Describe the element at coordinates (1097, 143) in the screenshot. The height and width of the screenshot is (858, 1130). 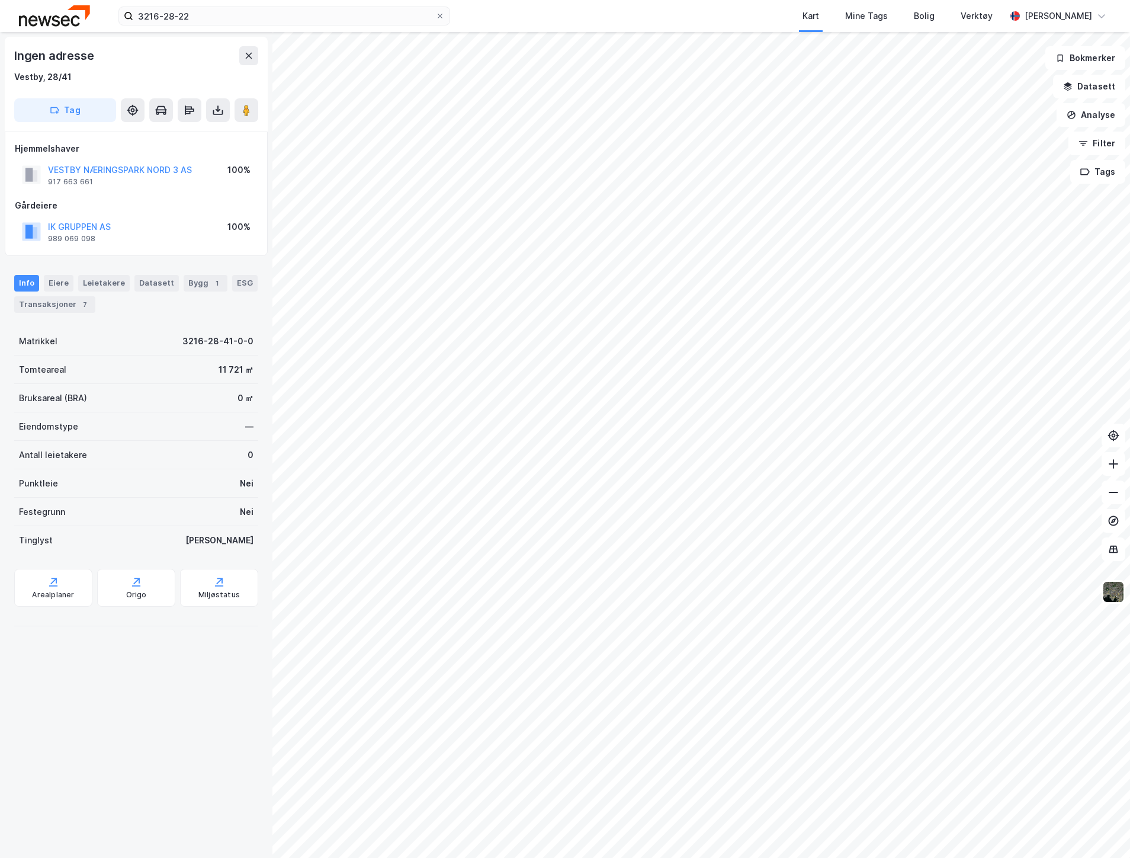
I see `button: Filter` at that location.